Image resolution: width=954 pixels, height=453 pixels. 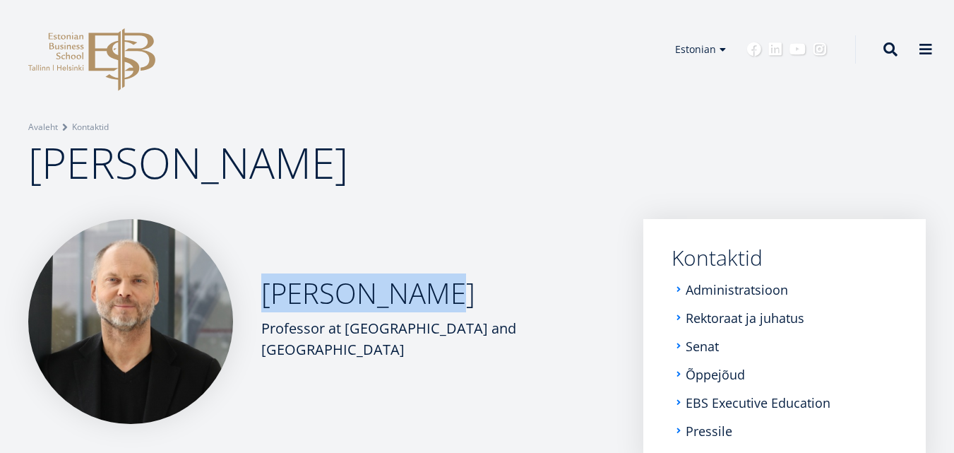 What do you see at coordinates (702, 346) in the screenshot?
I see `a: Senat` at bounding box center [702, 346].